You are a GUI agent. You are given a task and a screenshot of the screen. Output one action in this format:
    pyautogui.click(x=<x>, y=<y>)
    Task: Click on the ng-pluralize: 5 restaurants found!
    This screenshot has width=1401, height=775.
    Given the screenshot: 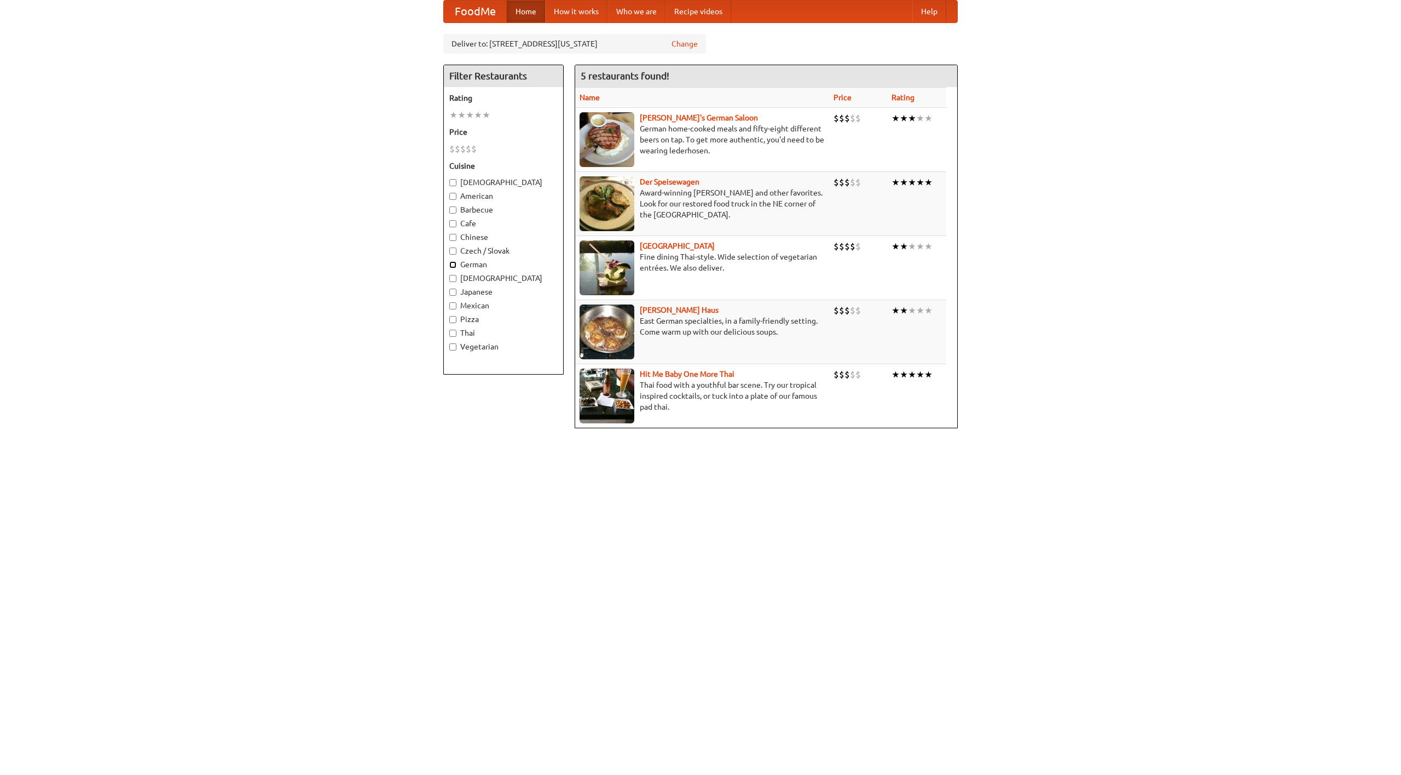 What is the action you would take?
    pyautogui.click(x=625, y=76)
    